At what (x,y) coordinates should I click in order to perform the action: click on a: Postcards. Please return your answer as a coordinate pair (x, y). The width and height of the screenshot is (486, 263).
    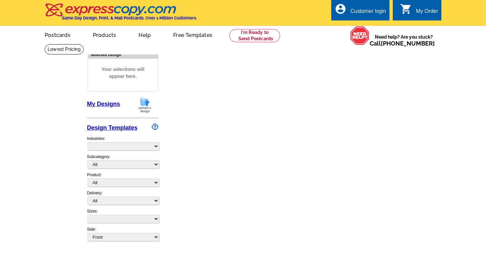
    Looking at the image, I should click on (57, 34).